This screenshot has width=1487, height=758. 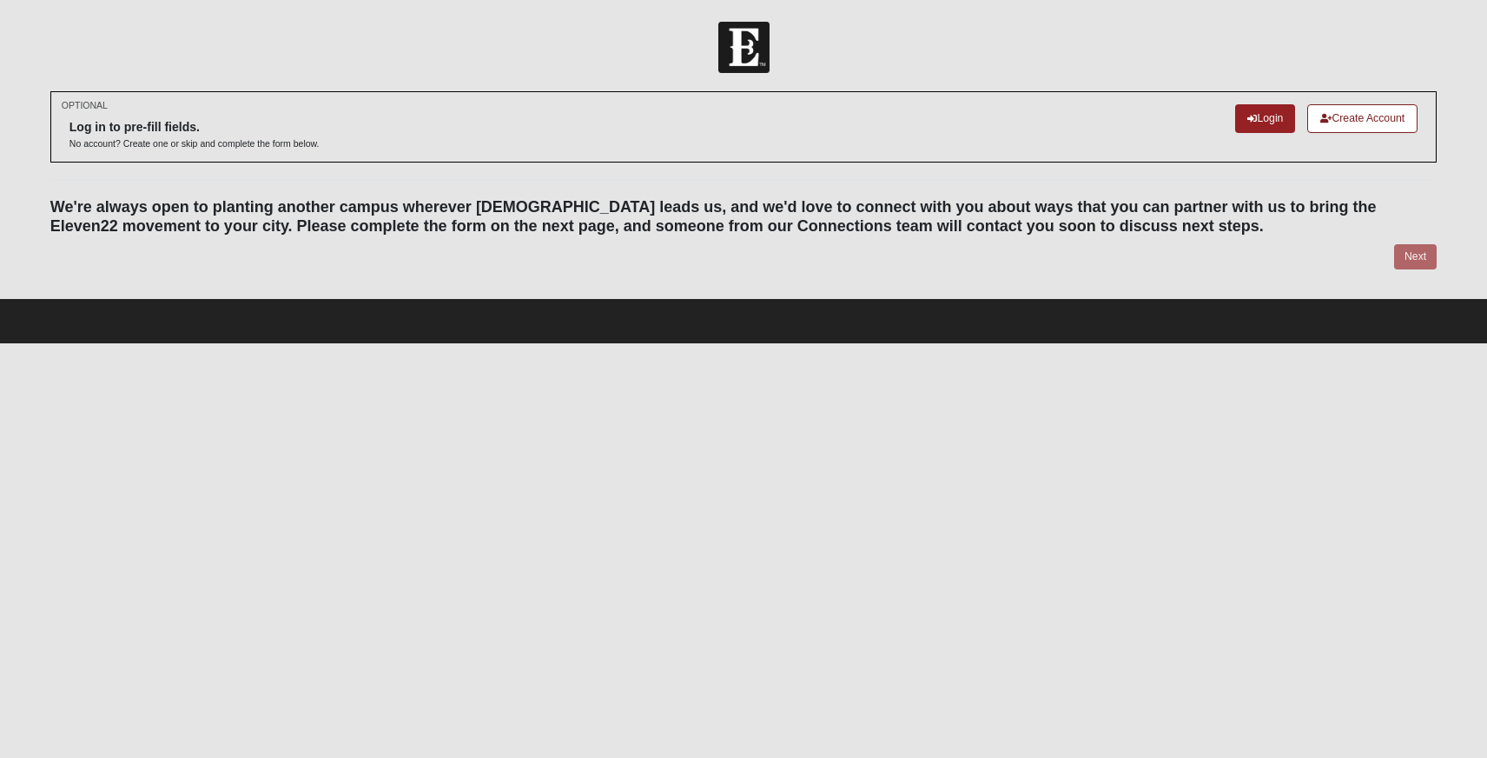 I want to click on a: Login, so click(x=1265, y=118).